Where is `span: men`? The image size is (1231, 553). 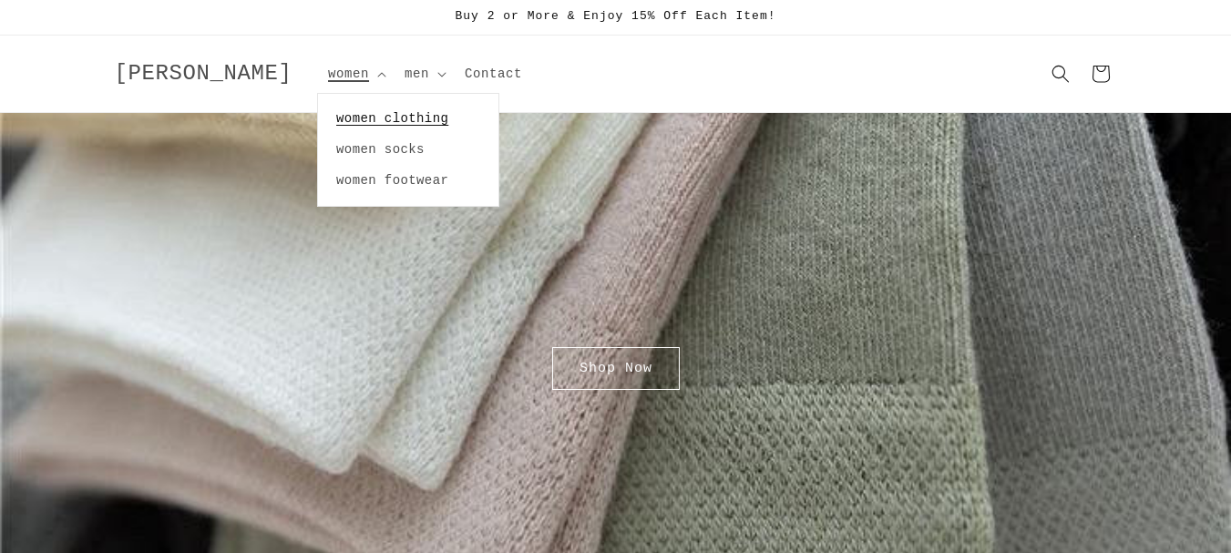
span: men is located at coordinates (416, 74).